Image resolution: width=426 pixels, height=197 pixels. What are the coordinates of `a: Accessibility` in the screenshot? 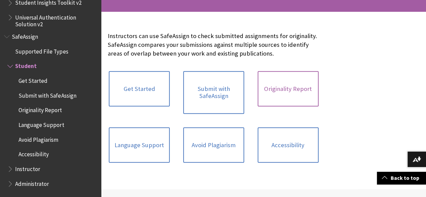 It's located at (288, 145).